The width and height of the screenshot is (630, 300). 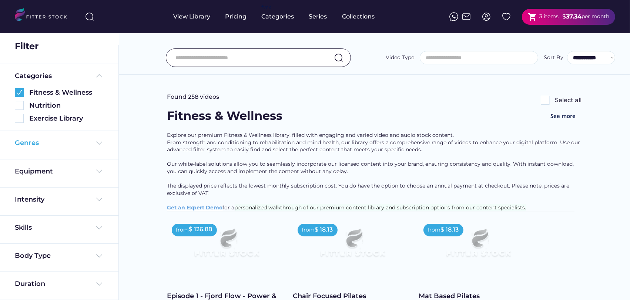 What do you see at coordinates (30, 284) in the screenshot?
I see `div: Duration` at bounding box center [30, 284].